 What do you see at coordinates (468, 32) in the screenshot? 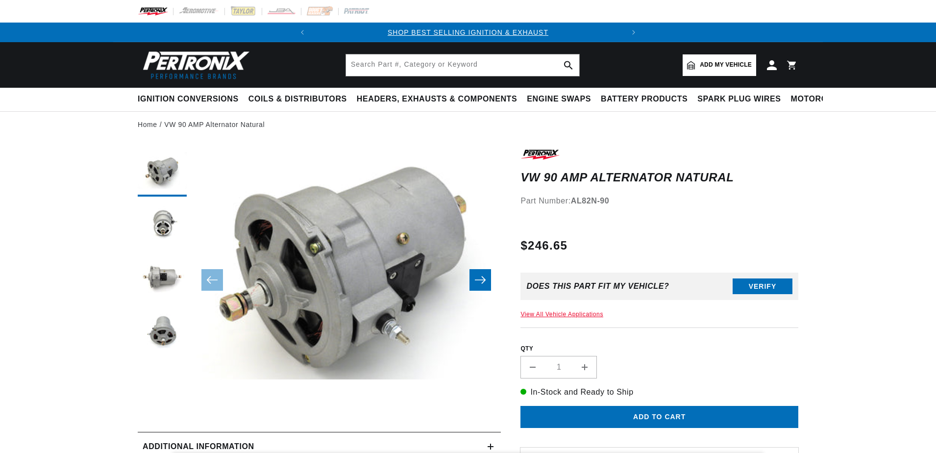
I see `div: Announcement` at bounding box center [468, 32].